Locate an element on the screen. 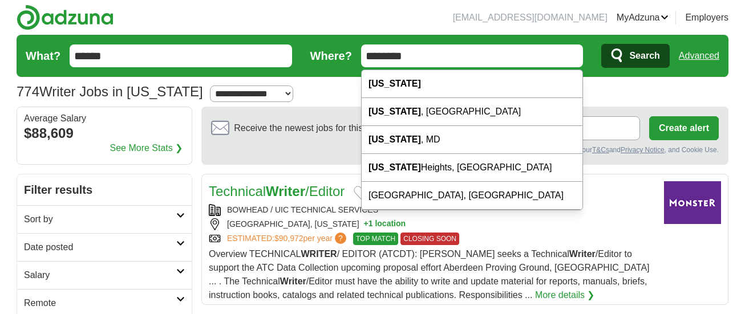 This screenshot has width=745, height=314. label: What? is located at coordinates (43, 56).